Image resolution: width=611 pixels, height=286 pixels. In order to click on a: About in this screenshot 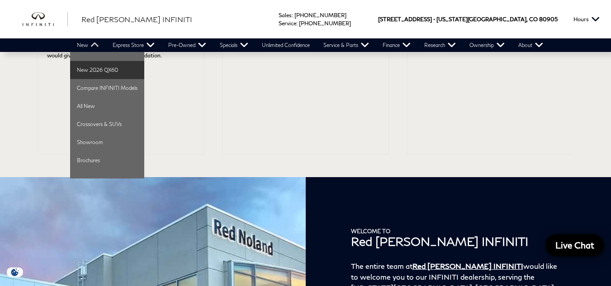, I will do `click(530, 45)`.